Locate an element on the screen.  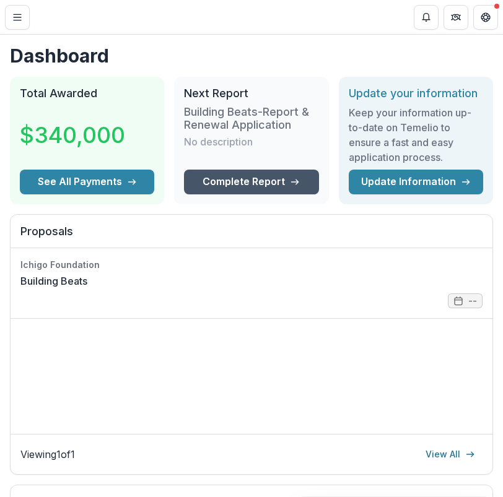
p: No description is located at coordinates (218, 142).